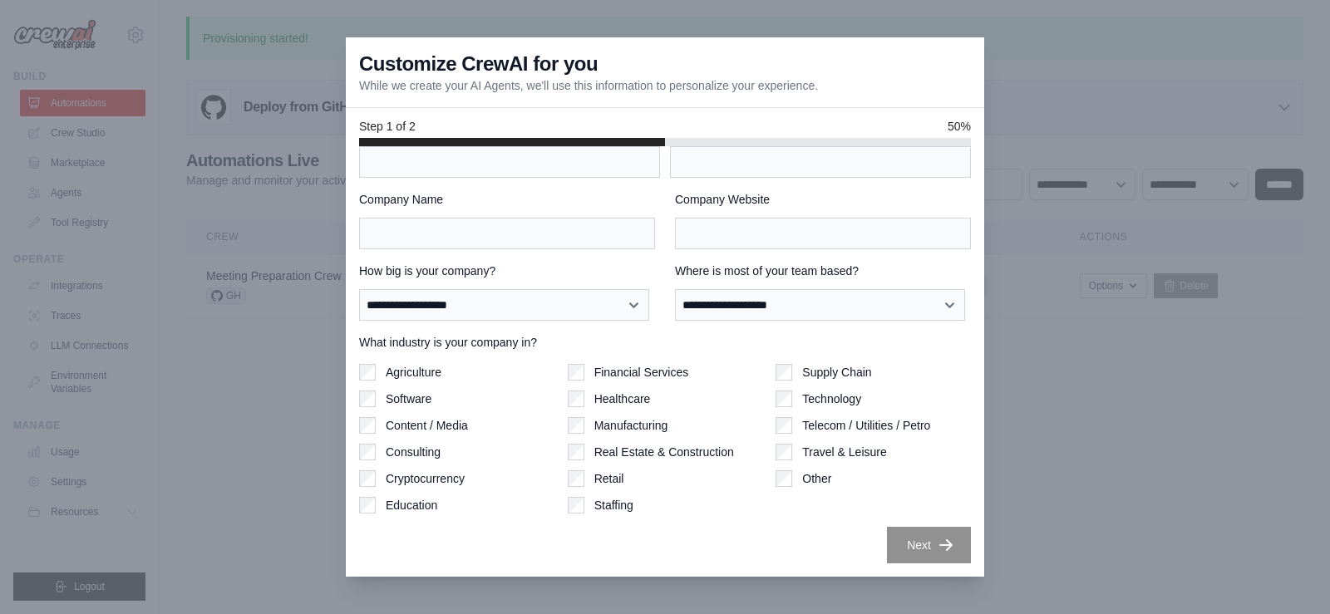 This screenshot has width=1330, height=614. Describe the element at coordinates (664, 452) in the screenshot. I see `label: Real Estate & Construction` at that location.